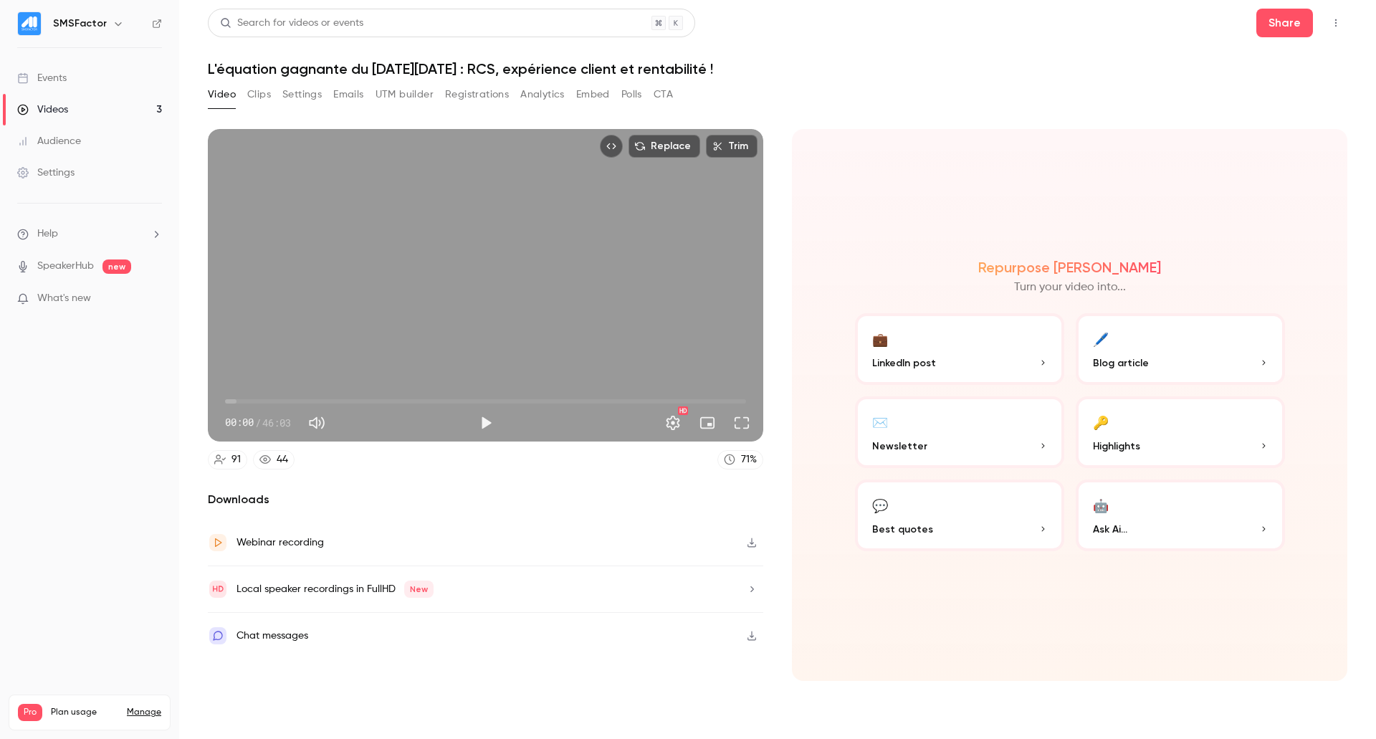  I want to click on button: Clips, so click(259, 95).